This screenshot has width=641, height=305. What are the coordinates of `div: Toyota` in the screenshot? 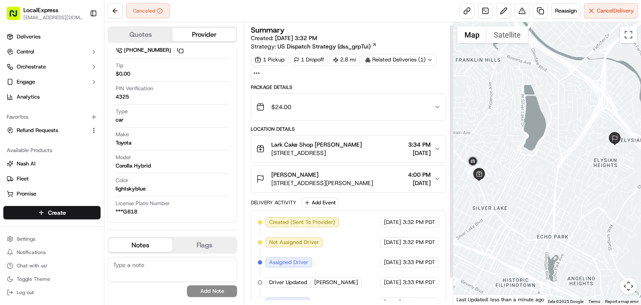 It's located at (124, 143).